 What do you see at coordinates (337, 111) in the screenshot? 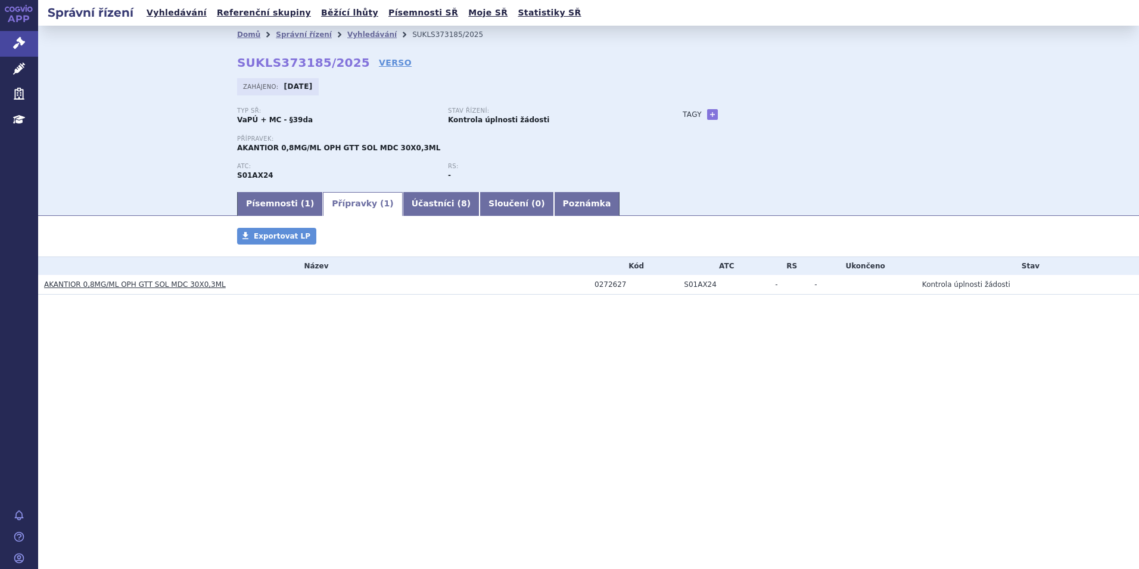
I see `p: Typ SŘ:` at bounding box center [337, 111].